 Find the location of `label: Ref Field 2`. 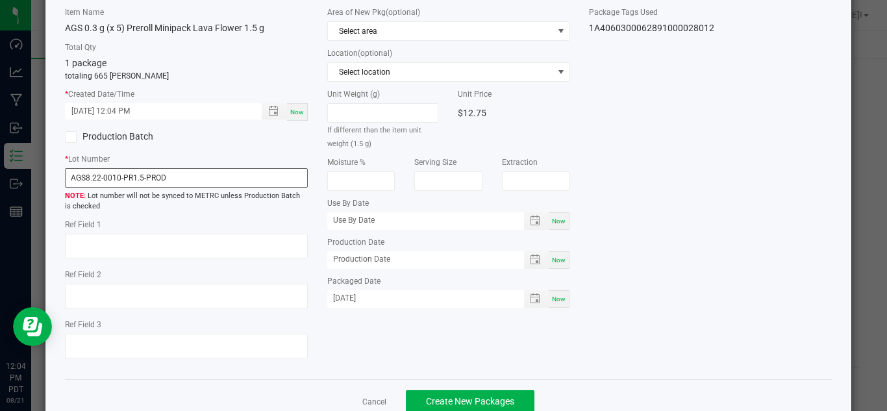

label: Ref Field 2 is located at coordinates (186, 275).